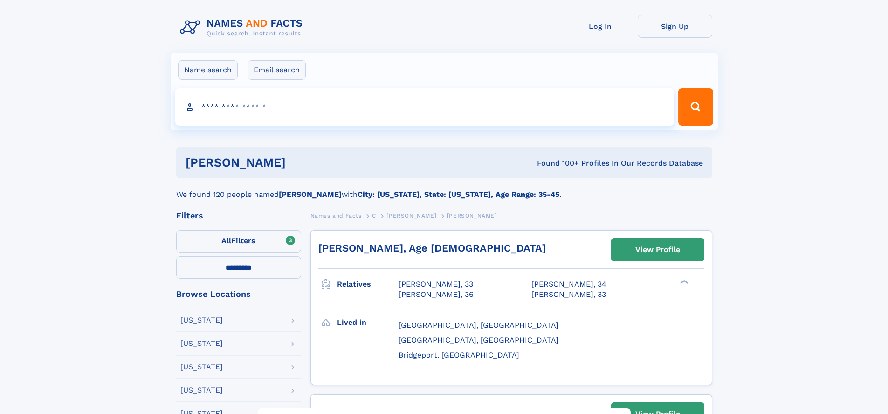 The image size is (888, 414). What do you see at coordinates (658, 250) in the screenshot?
I see `a: View Profile` at bounding box center [658, 250].